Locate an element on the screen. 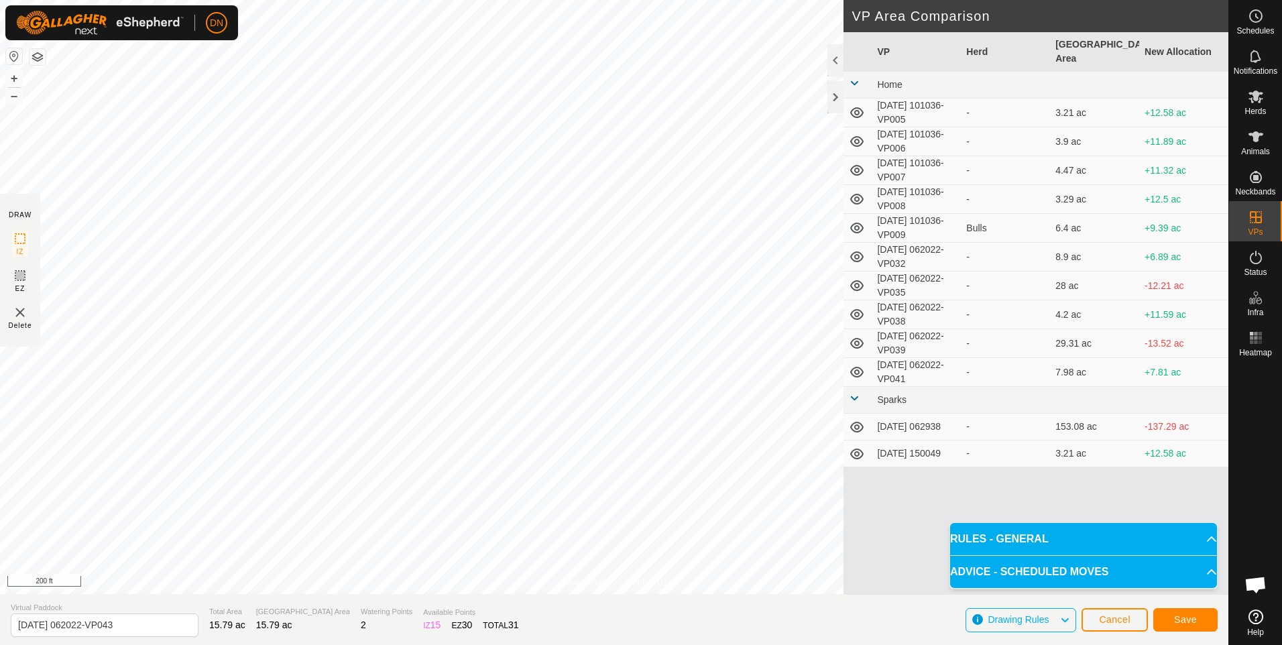  td: 8.9 ac is located at coordinates (1095, 257).